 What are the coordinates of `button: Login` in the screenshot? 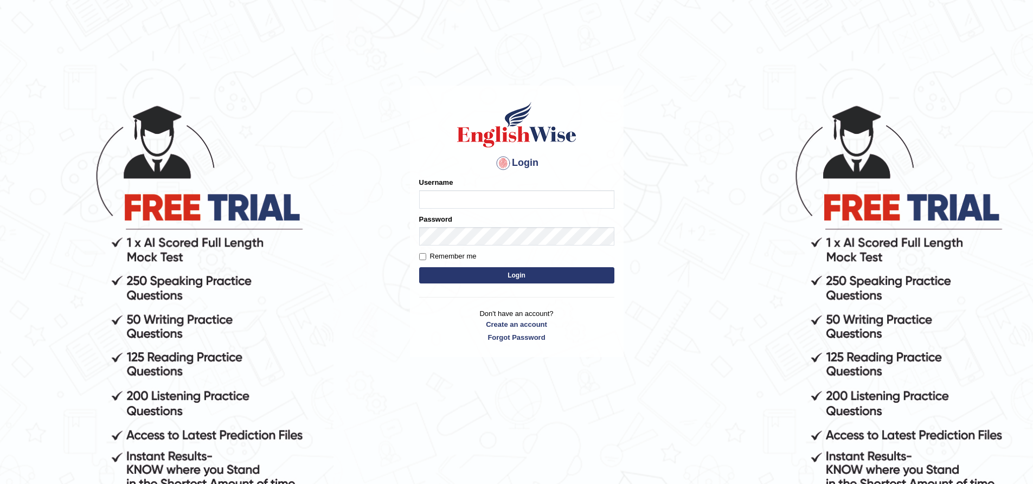 It's located at (517, 276).